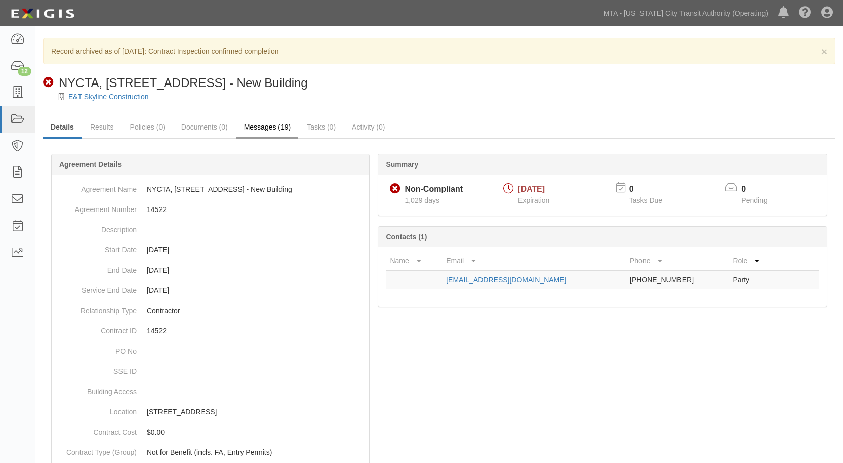 The width and height of the screenshot is (843, 463). What do you see at coordinates (96, 389) in the screenshot?
I see `dt: Building Access` at bounding box center [96, 389].